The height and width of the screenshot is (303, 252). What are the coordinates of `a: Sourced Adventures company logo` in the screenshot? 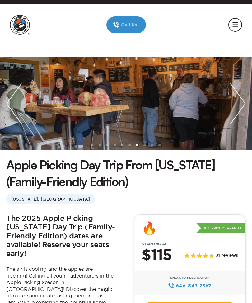 It's located at (20, 25).